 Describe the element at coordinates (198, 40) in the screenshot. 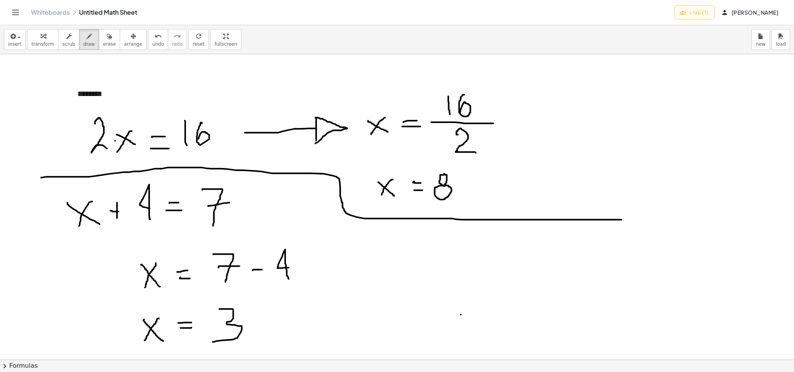

I see `button: refreshreset` at that location.